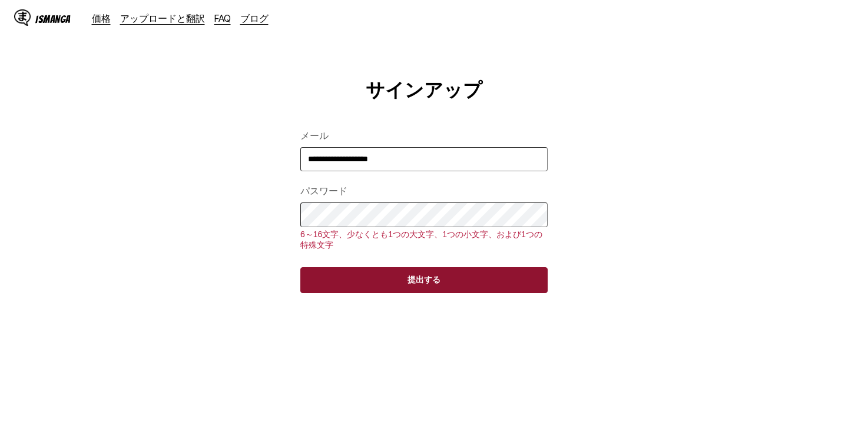 This screenshot has width=848, height=422. I want to click on a: ブログ, so click(254, 18).